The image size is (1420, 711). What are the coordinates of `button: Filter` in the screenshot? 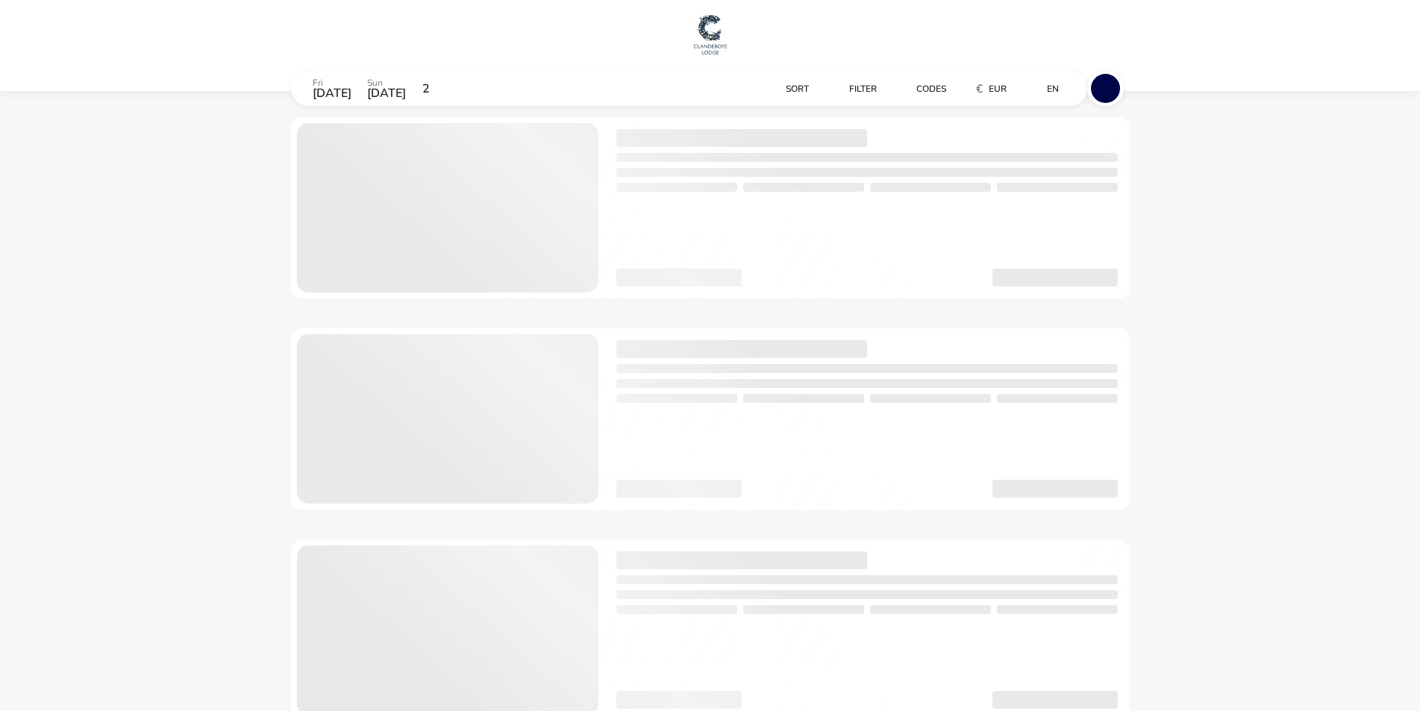 It's located at (842, 88).